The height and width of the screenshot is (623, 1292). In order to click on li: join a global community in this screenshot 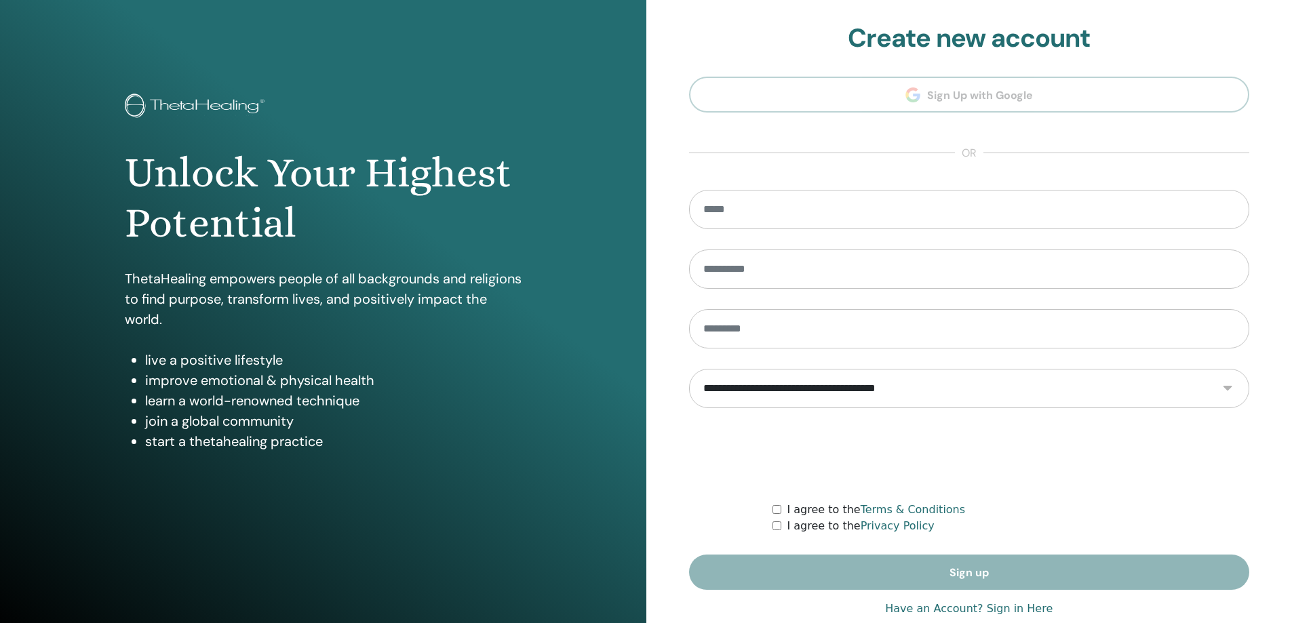, I will do `click(333, 421)`.